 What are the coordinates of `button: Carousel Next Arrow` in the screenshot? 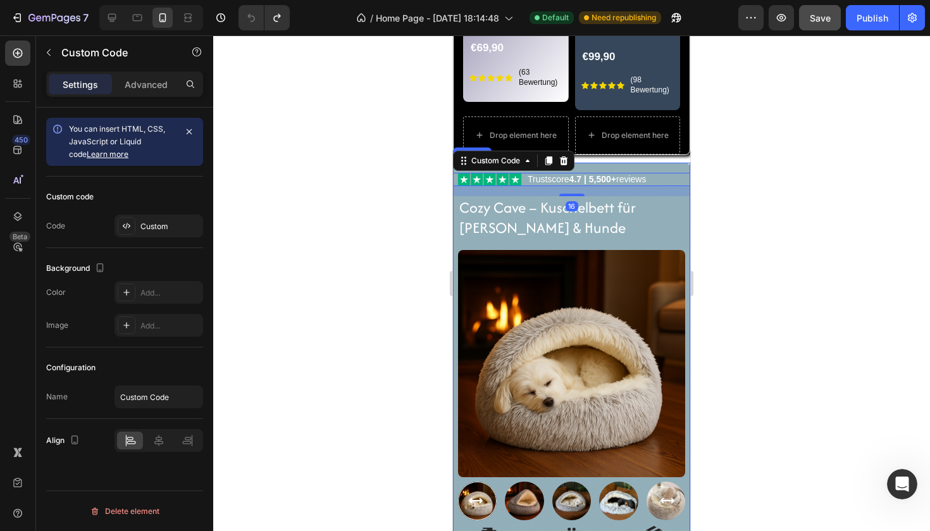 It's located at (215, 465).